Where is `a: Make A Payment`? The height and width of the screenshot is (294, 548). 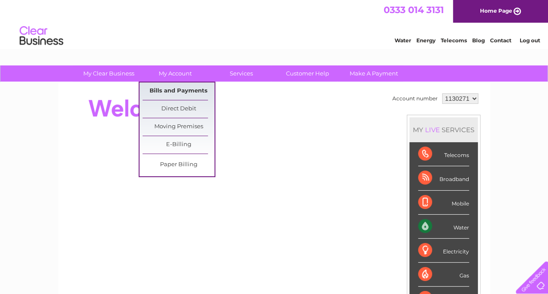 a: Make A Payment is located at coordinates (374, 73).